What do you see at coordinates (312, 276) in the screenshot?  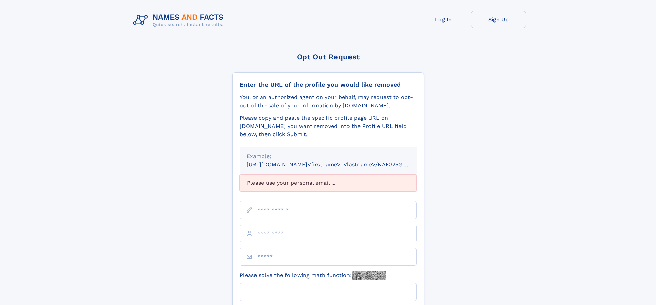 I see `label: Please solve the following math function:` at bounding box center [312, 276].